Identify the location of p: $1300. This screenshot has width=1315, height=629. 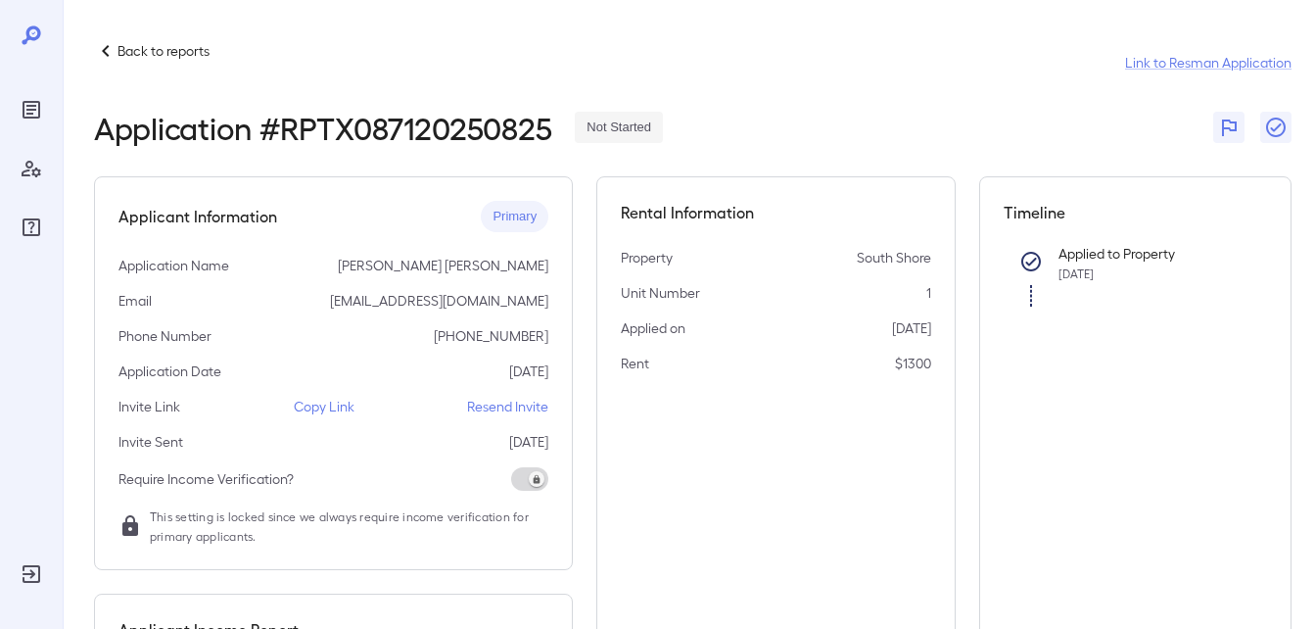
(913, 363).